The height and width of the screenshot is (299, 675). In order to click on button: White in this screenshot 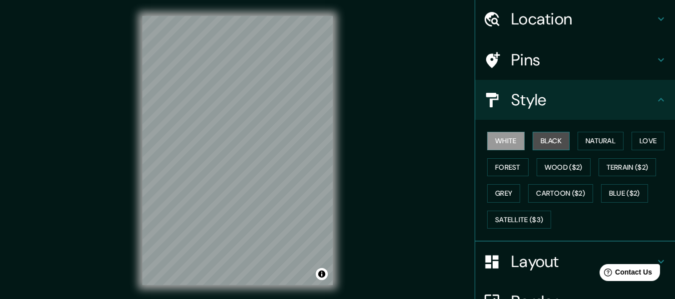, I will do `click(505, 141)`.